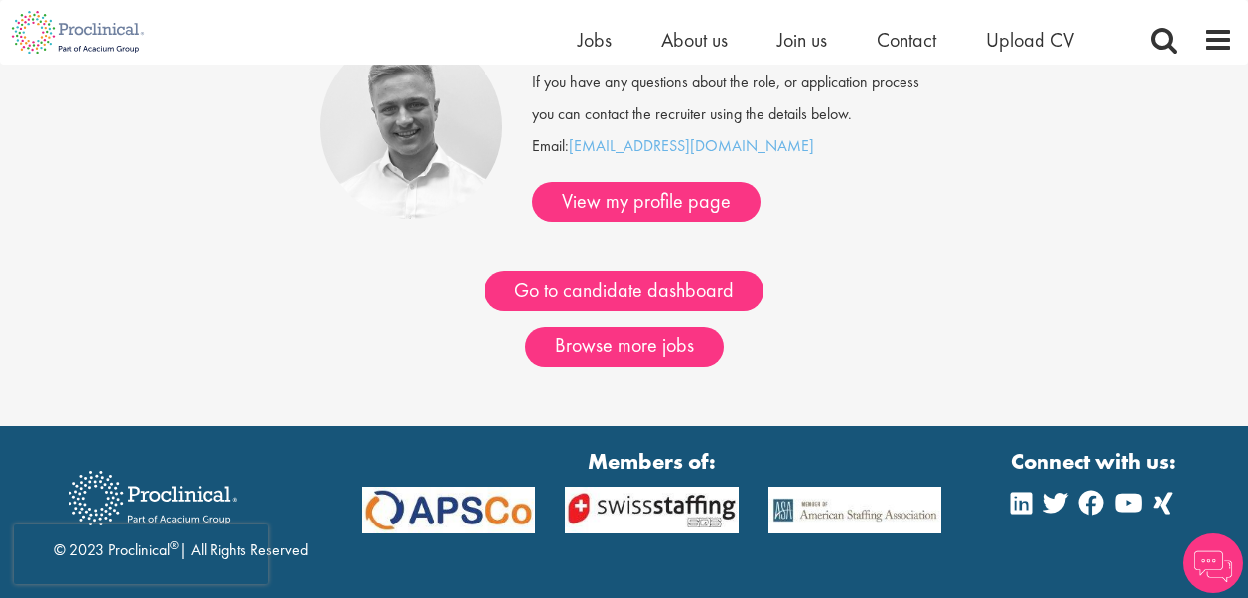  Describe the element at coordinates (181, 508) in the screenshot. I see `div: © 2023 Proclinical | All Rights Reserved` at that location.